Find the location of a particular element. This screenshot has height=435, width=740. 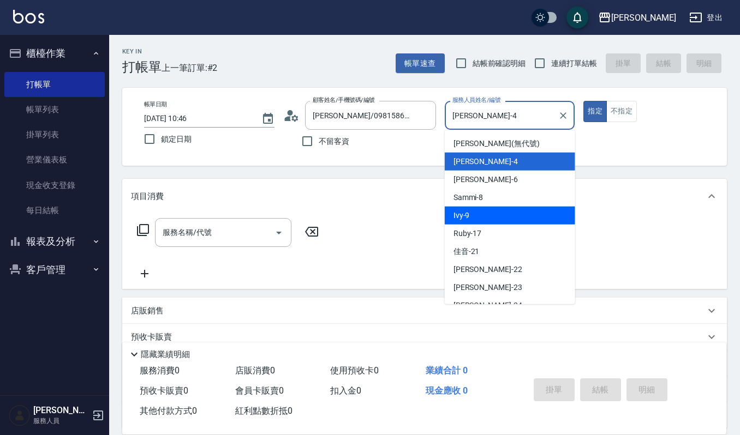

span: 佳音 -21 is located at coordinates (466, 251).